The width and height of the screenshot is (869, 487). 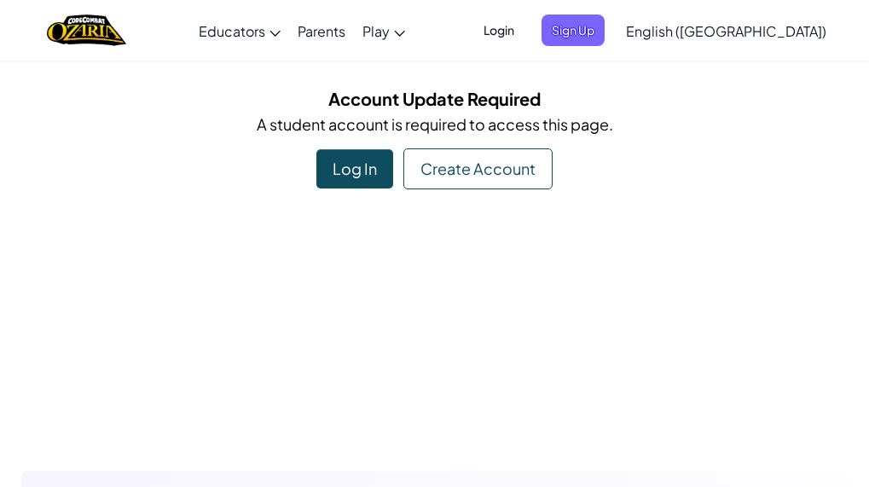 I want to click on button: Sign Up, so click(x=573, y=30).